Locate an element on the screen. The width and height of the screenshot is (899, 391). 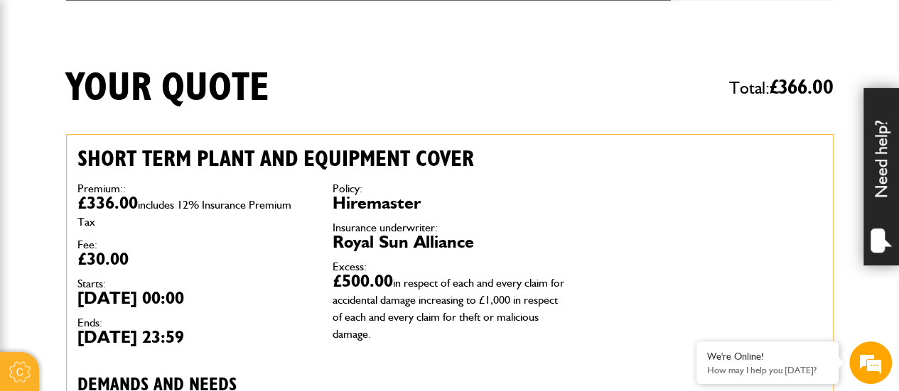
h1: Your quote is located at coordinates (168, 88).